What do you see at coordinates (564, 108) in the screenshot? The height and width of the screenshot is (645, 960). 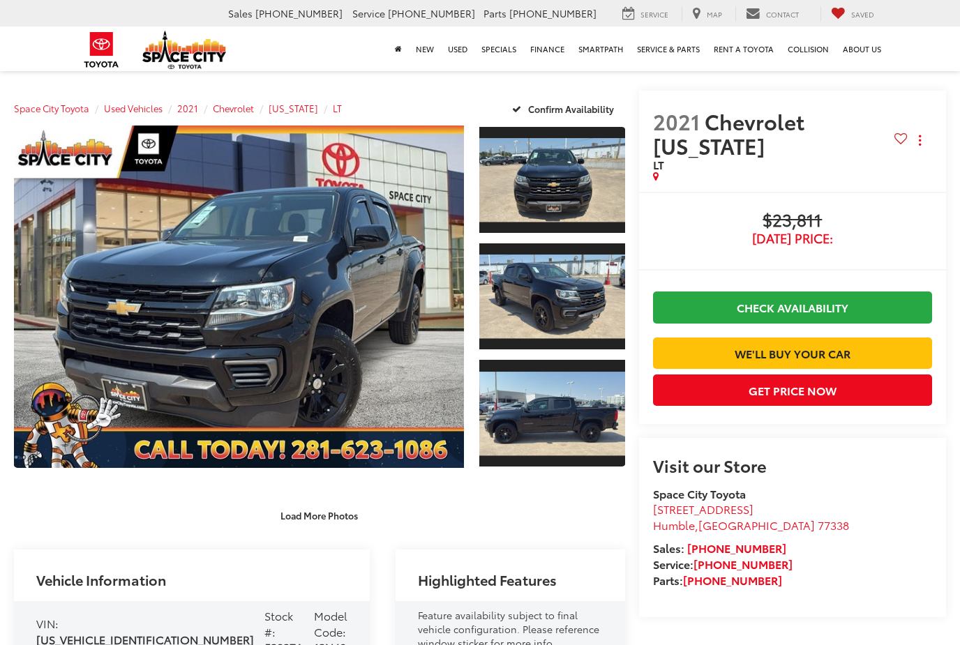 I see `button: Confirm Availability` at bounding box center [564, 108].